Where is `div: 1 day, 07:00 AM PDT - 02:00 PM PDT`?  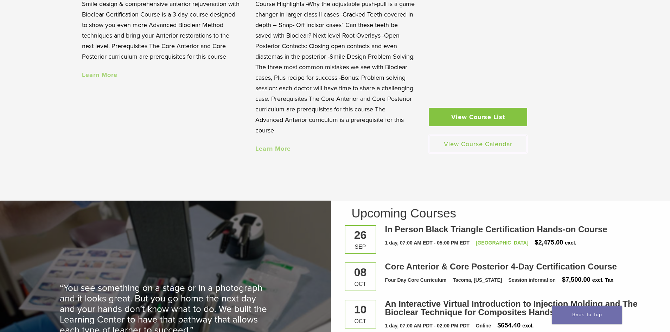
div: 1 day, 07:00 AM PDT - 02:00 PM PDT is located at coordinates (427, 326).